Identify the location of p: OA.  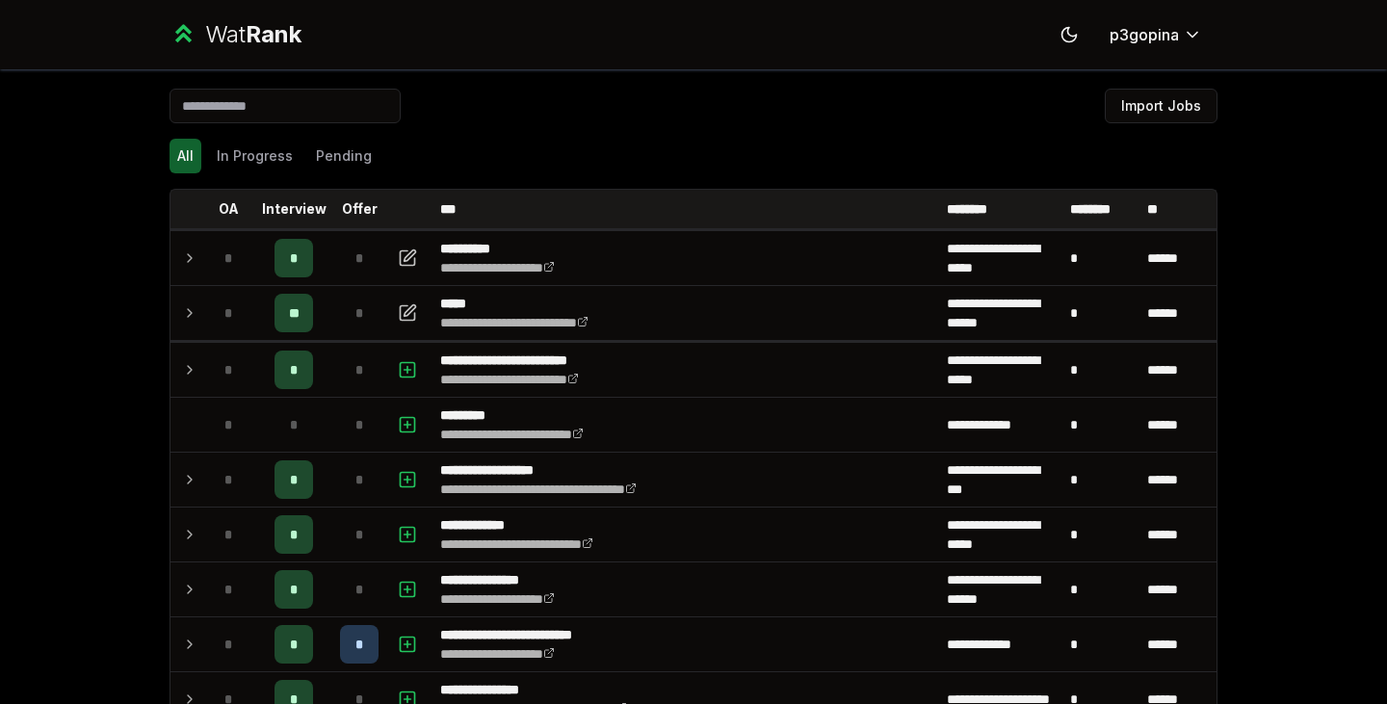
(228, 209).